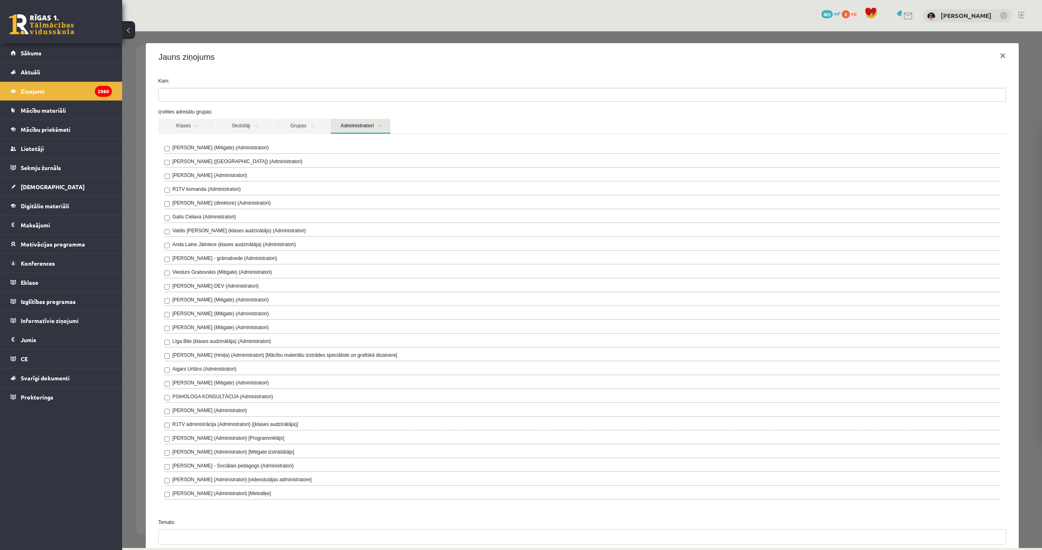 Image resolution: width=1042 pixels, height=550 pixels. I want to click on body: Bagātinātā teksta redaktors, wiswyg-editor-47024774628300-1756995303-847, so click(423, 12).